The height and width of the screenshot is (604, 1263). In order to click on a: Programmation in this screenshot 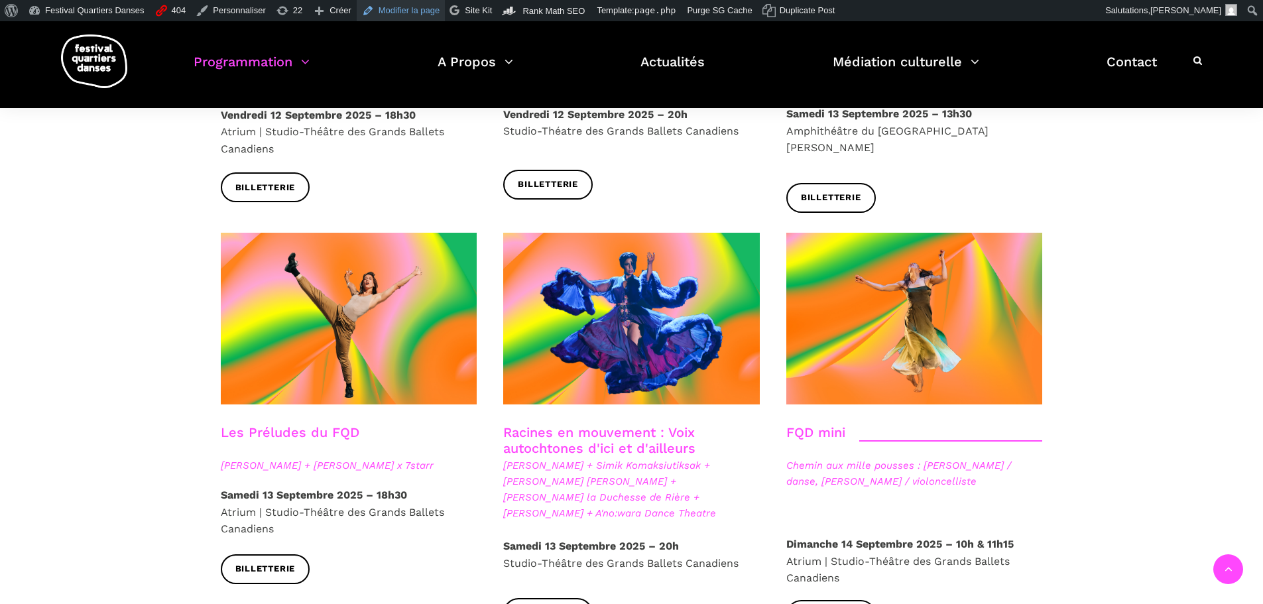, I will do `click(251, 70)`.